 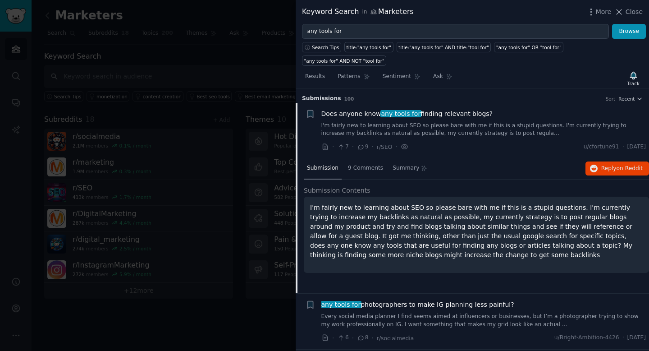 I want to click on span: 100, so click(x=349, y=99).